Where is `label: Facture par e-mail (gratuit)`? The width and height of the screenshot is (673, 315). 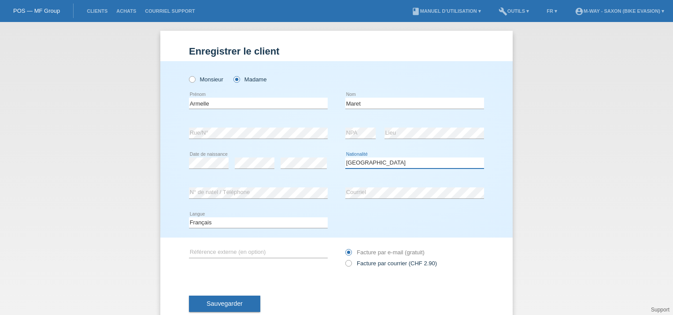
label: Facture par e-mail (gratuit) is located at coordinates (385, 252).